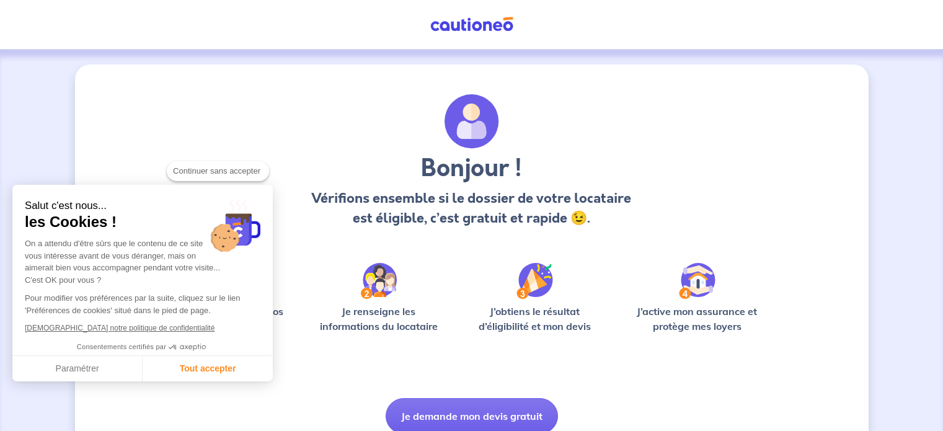 The image size is (943, 431). I want to click on img: archivate, so click(472, 121).